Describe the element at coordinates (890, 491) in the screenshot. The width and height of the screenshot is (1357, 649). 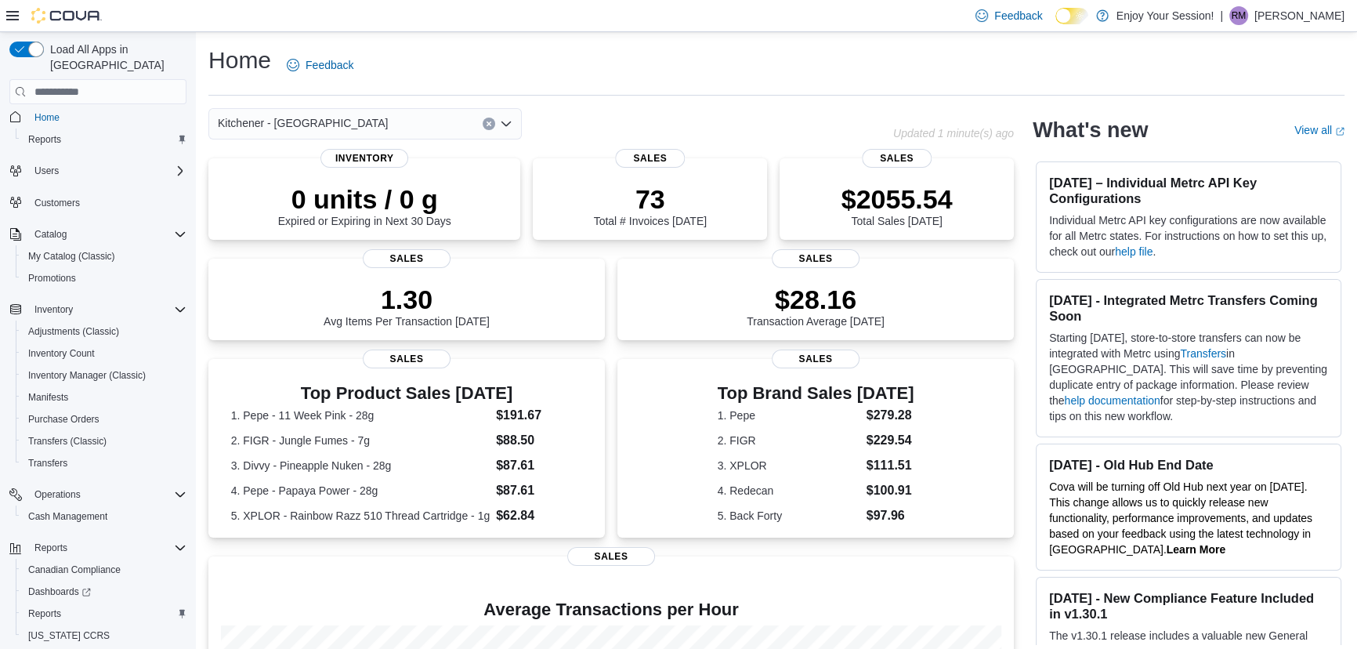
I see `dd: $100.91` at that location.